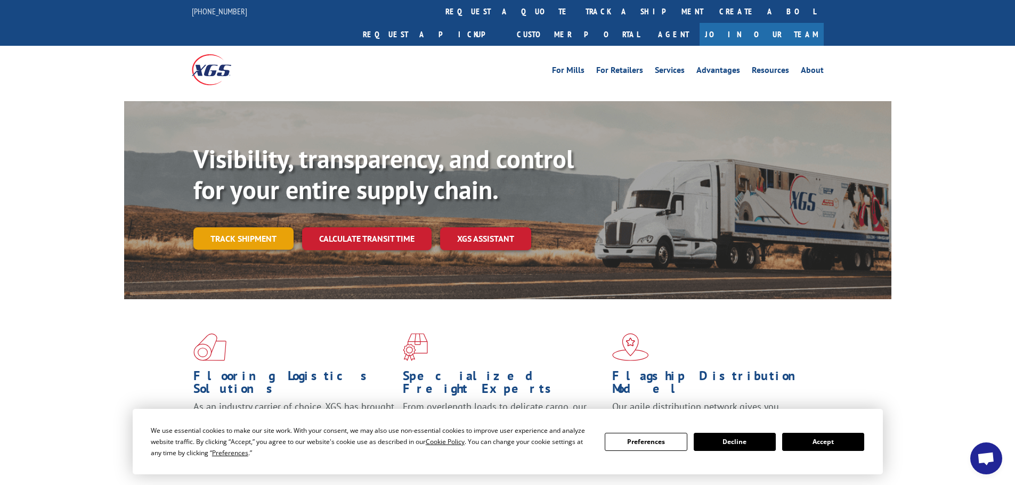 The image size is (1015, 485). Describe the element at coordinates (508, 442) in the screenshot. I see `div: Cookie Consent Prompt` at that location.